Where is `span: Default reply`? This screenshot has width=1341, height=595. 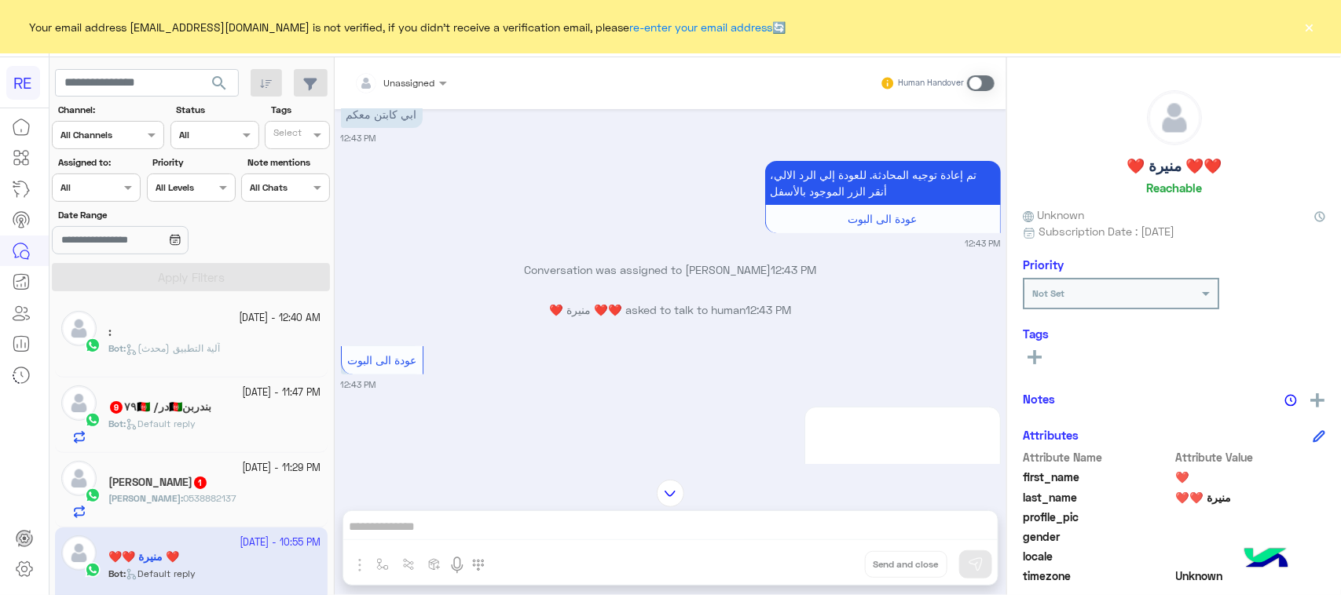 span: Default reply is located at coordinates (160, 423).